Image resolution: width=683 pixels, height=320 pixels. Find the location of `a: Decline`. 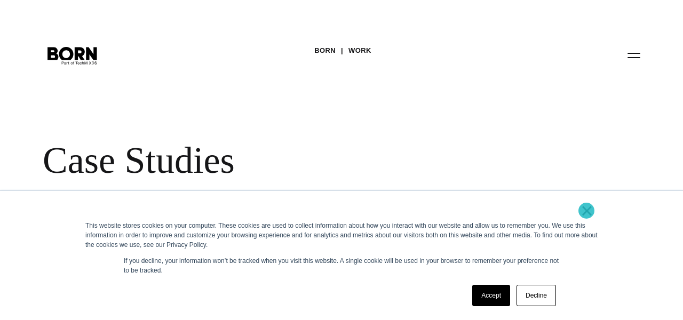

a: Decline is located at coordinates (537, 296).